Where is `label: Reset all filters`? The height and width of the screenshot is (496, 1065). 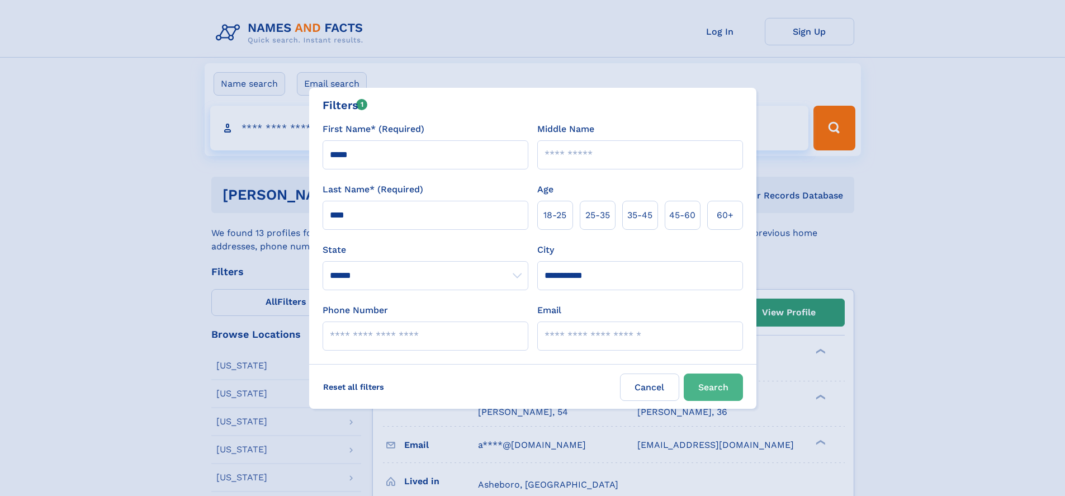
label: Reset all filters is located at coordinates (353, 387).